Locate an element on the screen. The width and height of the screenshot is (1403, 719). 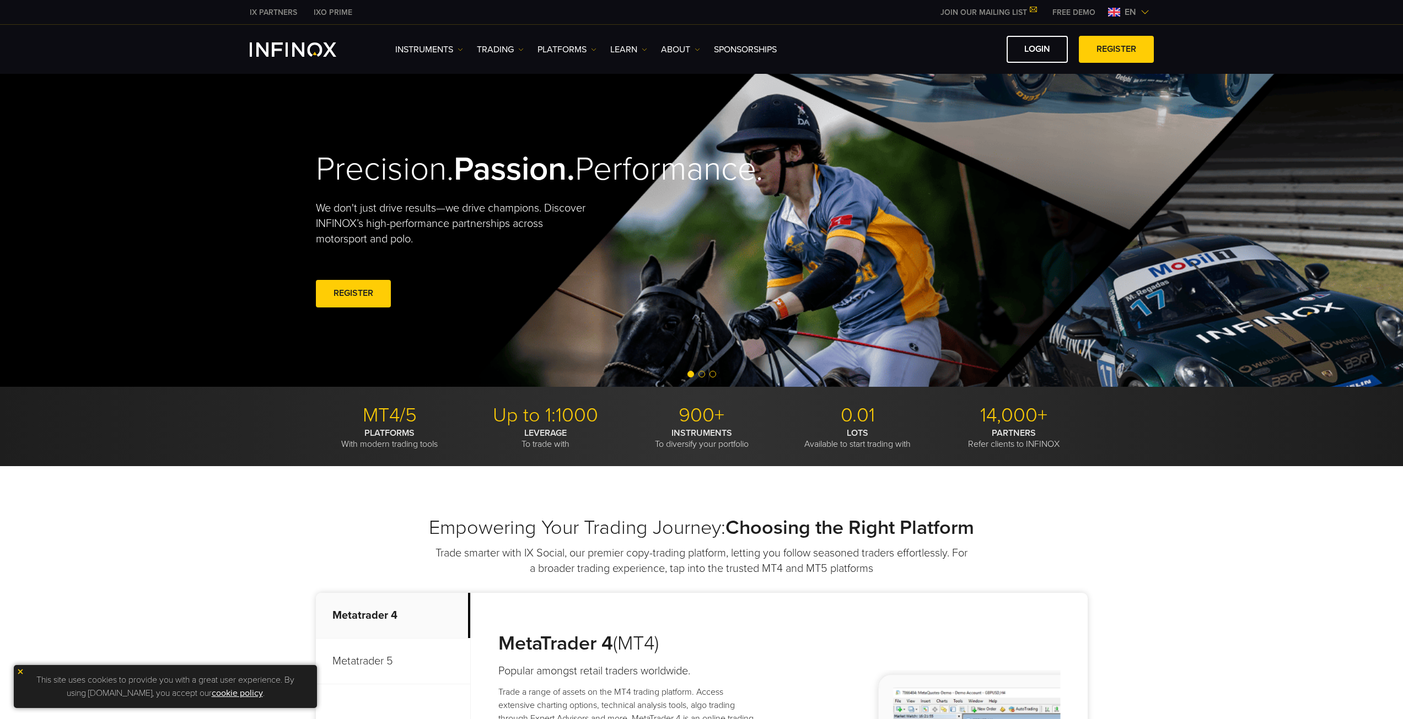
span: Go to slide 1 is located at coordinates (691, 374).